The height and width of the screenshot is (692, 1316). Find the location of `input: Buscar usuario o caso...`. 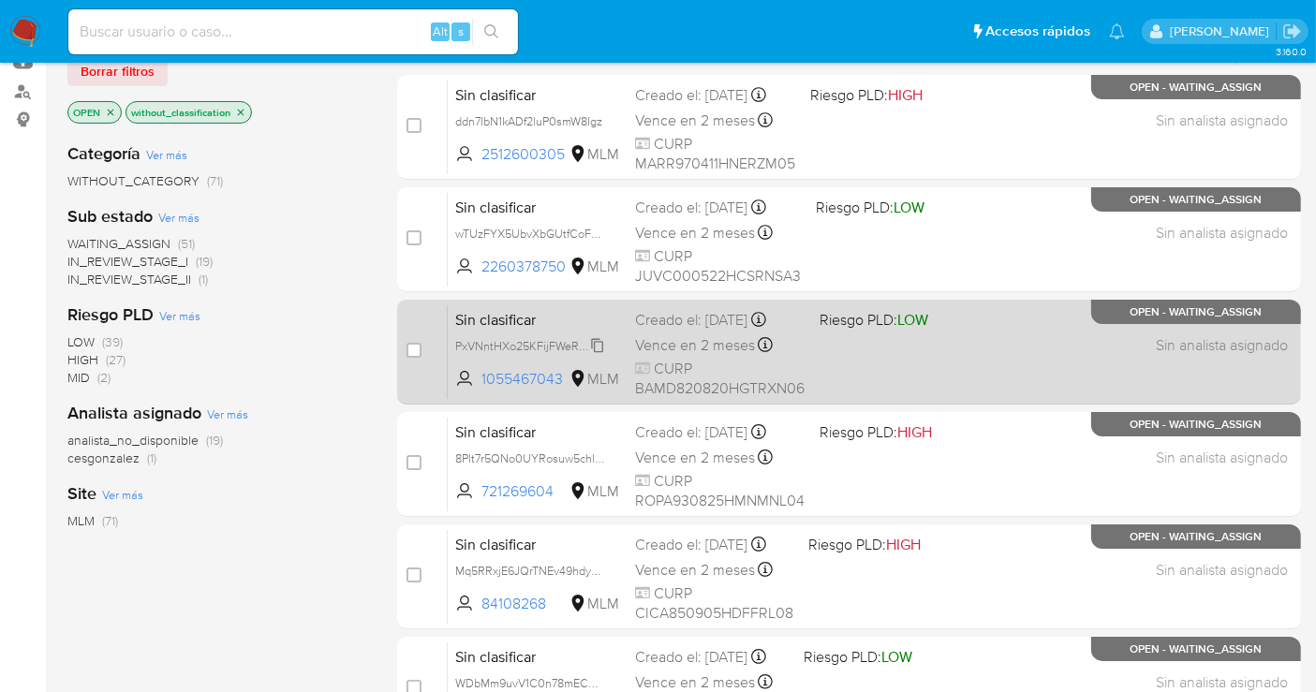

input: Buscar usuario o caso... is located at coordinates (293, 32).